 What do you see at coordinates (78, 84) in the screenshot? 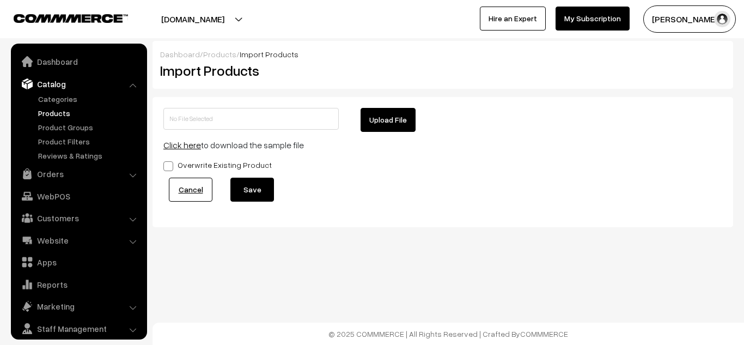
I see `a: Catalog` at bounding box center [78, 84].